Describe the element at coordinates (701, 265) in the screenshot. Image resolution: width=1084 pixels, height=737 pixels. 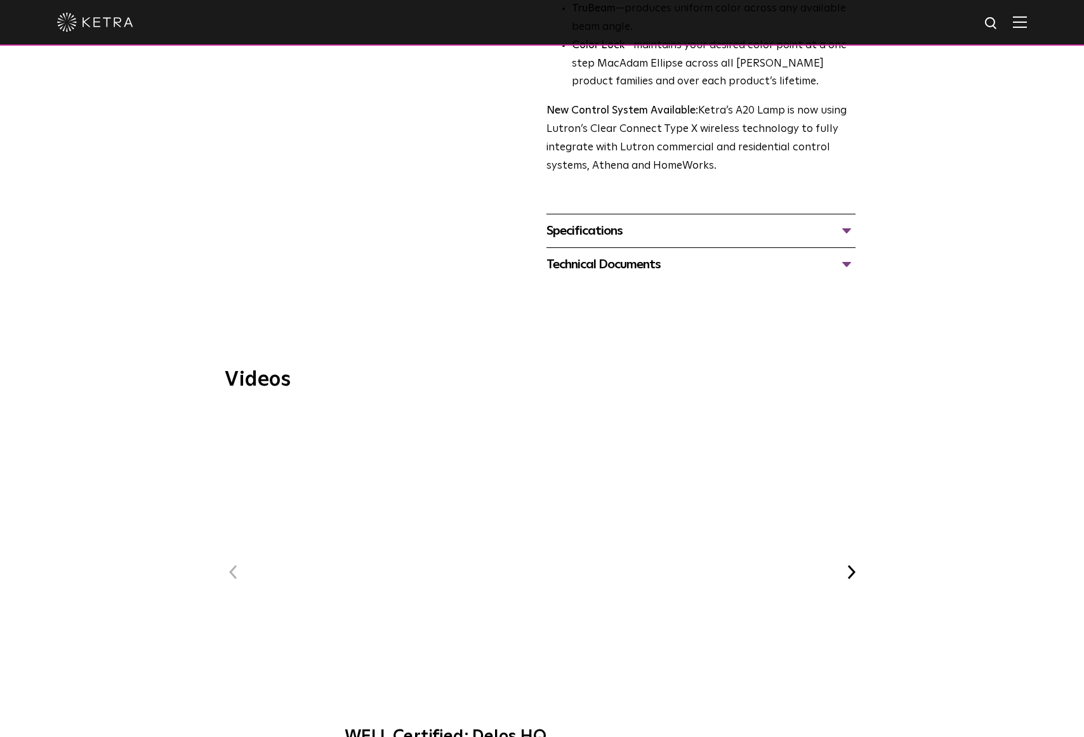
I see `div: Technical Documents` at that location.